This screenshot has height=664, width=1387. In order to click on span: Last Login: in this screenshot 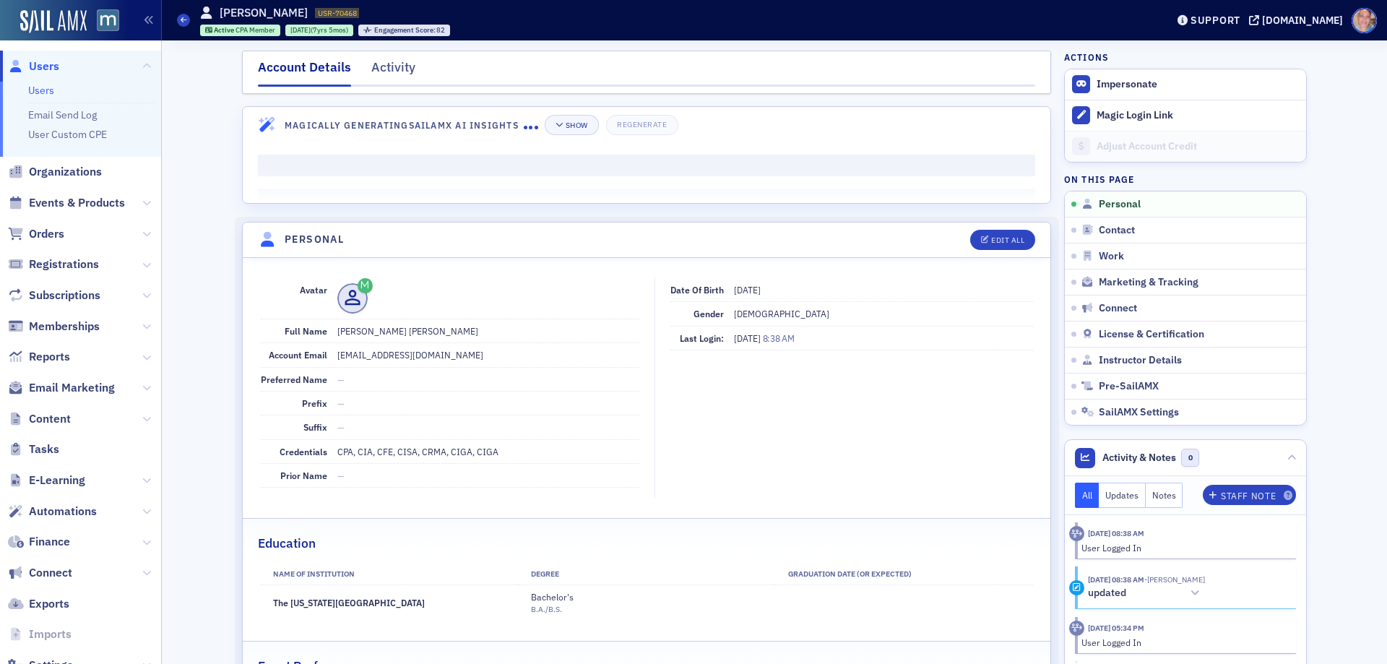, I will do `click(701, 338)`.